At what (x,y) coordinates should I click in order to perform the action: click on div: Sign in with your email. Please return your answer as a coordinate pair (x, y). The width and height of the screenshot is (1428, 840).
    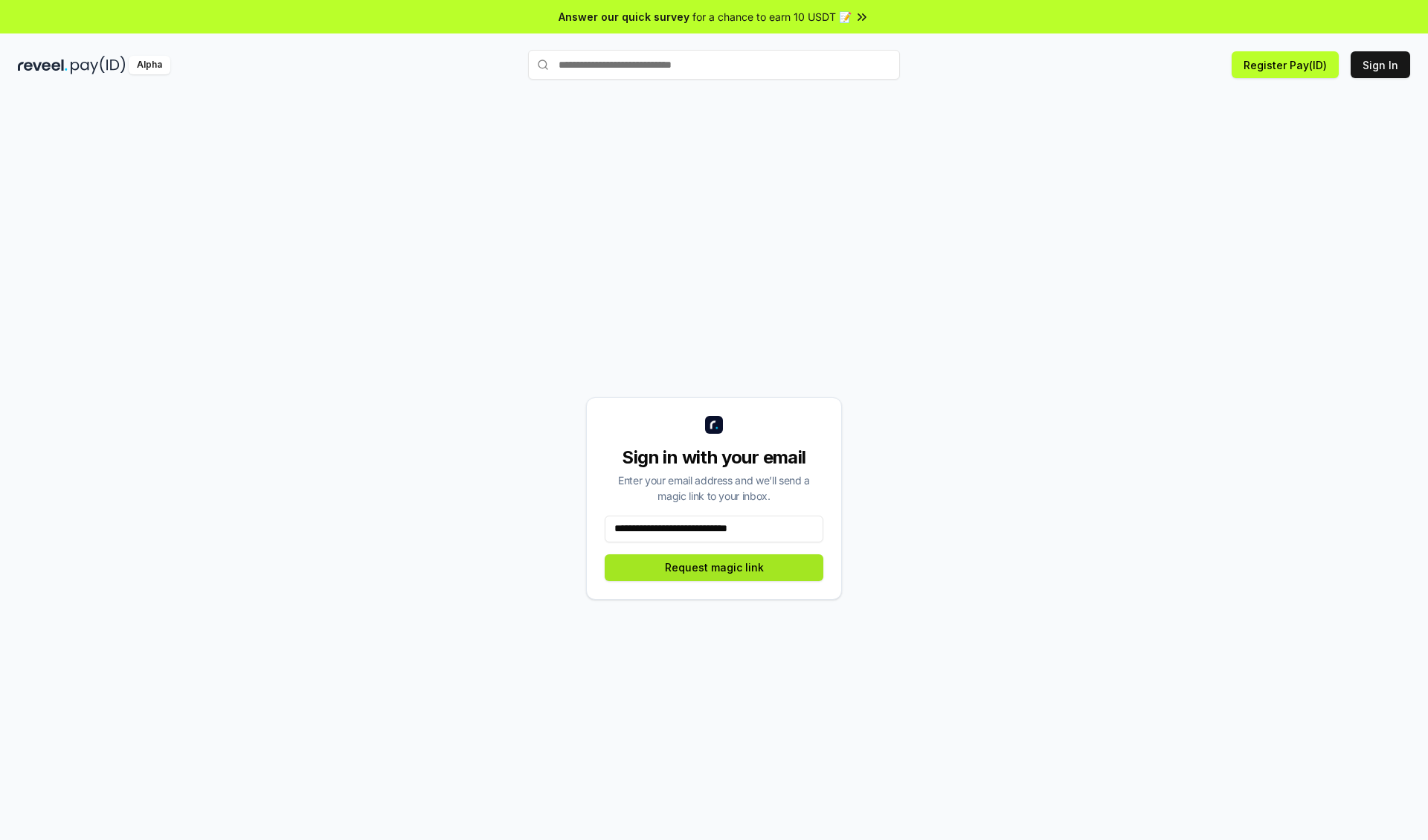
    Looking at the image, I should click on (714, 457).